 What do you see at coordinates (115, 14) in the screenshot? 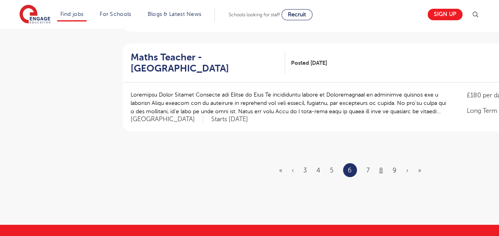
I see `a: For Schools` at bounding box center [115, 14].